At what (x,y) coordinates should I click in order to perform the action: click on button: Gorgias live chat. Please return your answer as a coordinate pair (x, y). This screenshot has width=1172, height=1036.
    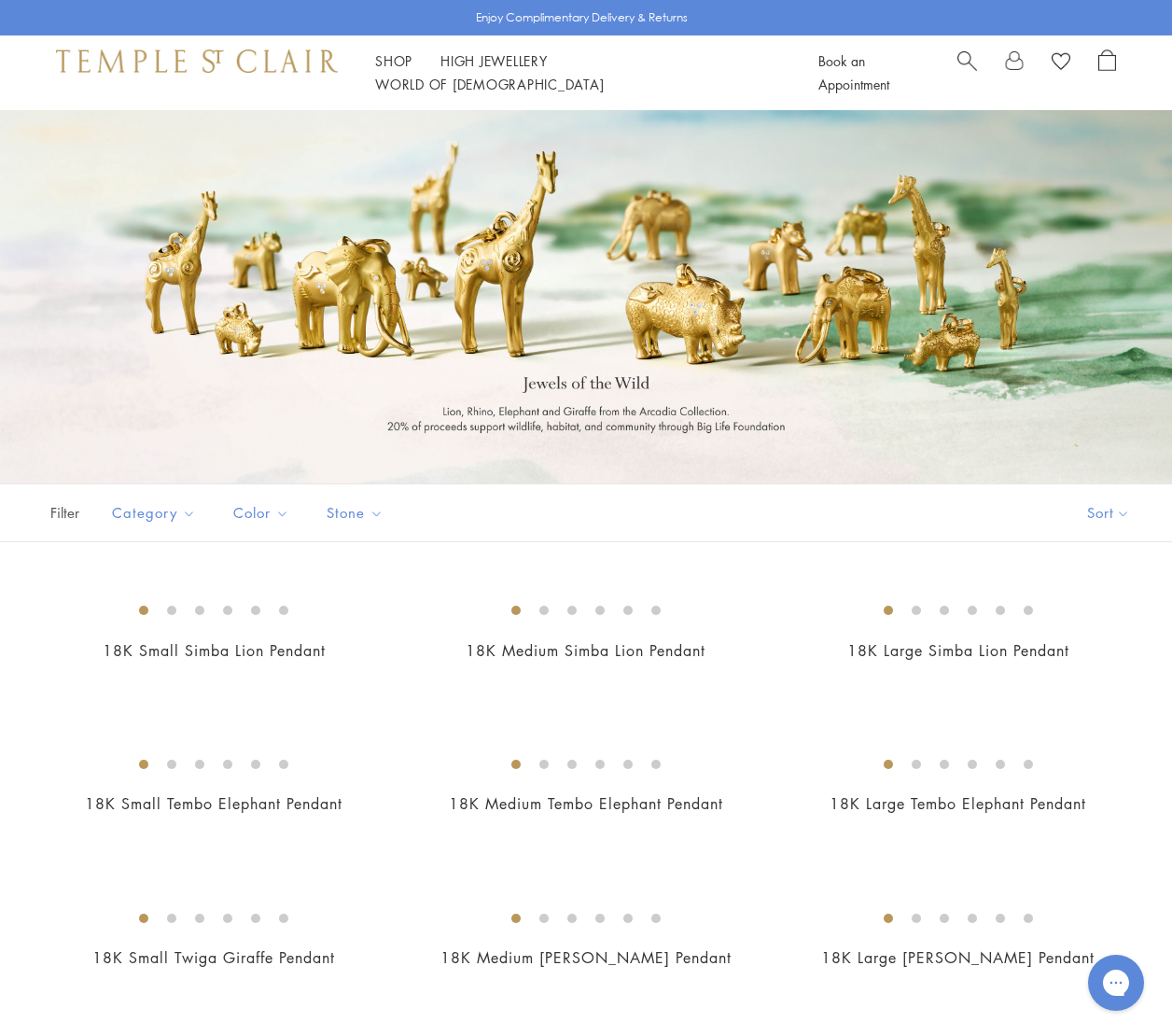
    Looking at the image, I should click on (38, 35).